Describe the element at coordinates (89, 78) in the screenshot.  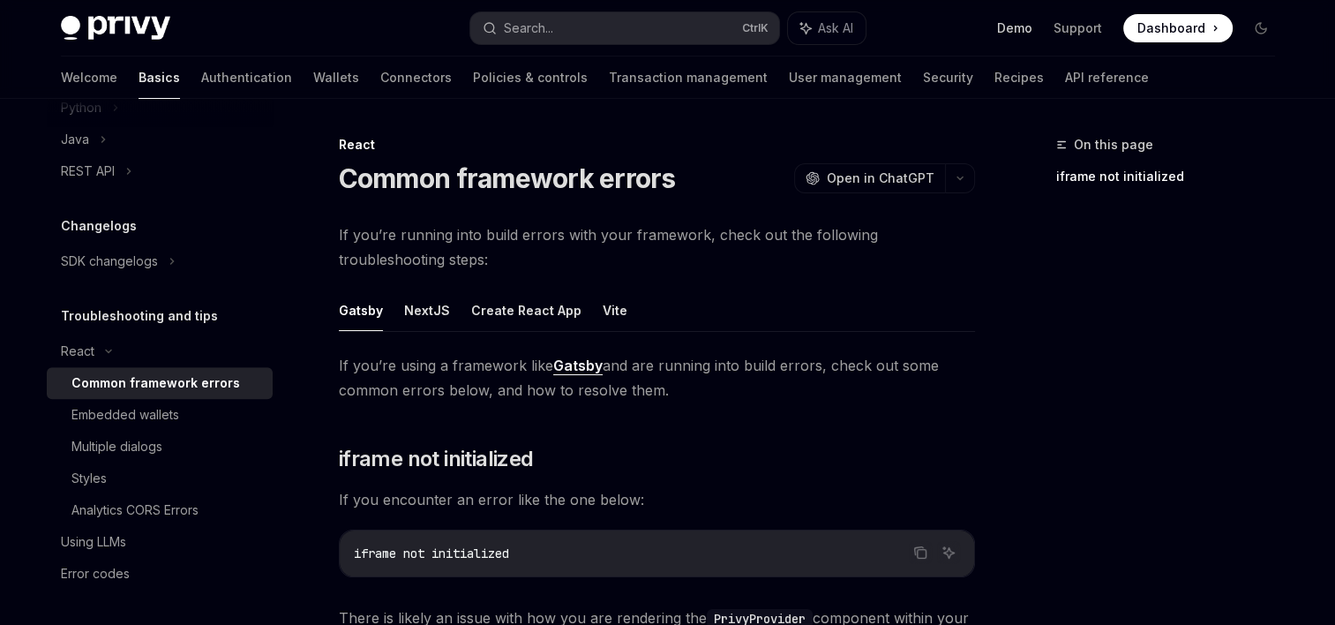
I see `a: Welcome` at that location.